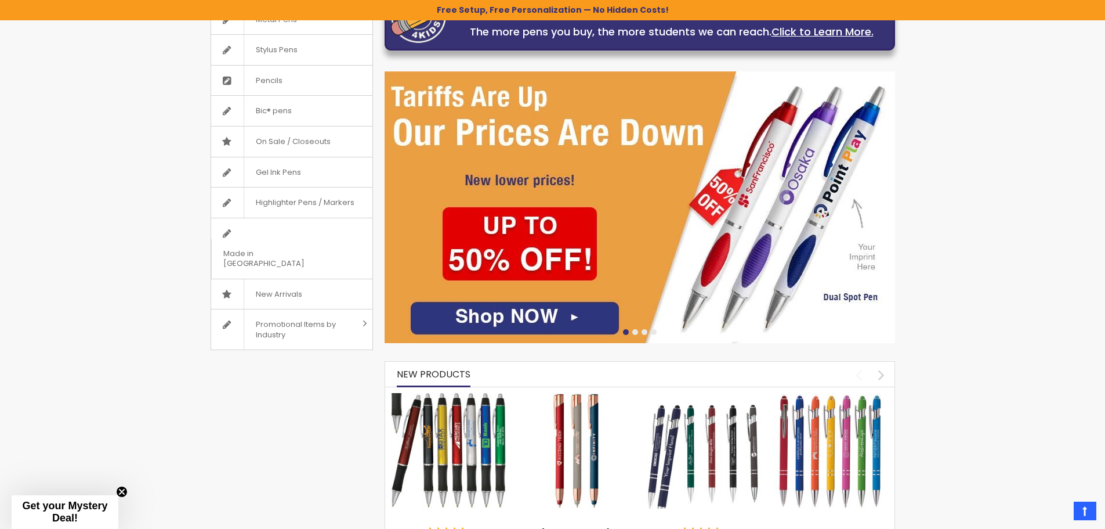 The image size is (1105, 529). Describe the element at coordinates (292, 111) in the screenshot. I see `a: Bic® pens` at that location.